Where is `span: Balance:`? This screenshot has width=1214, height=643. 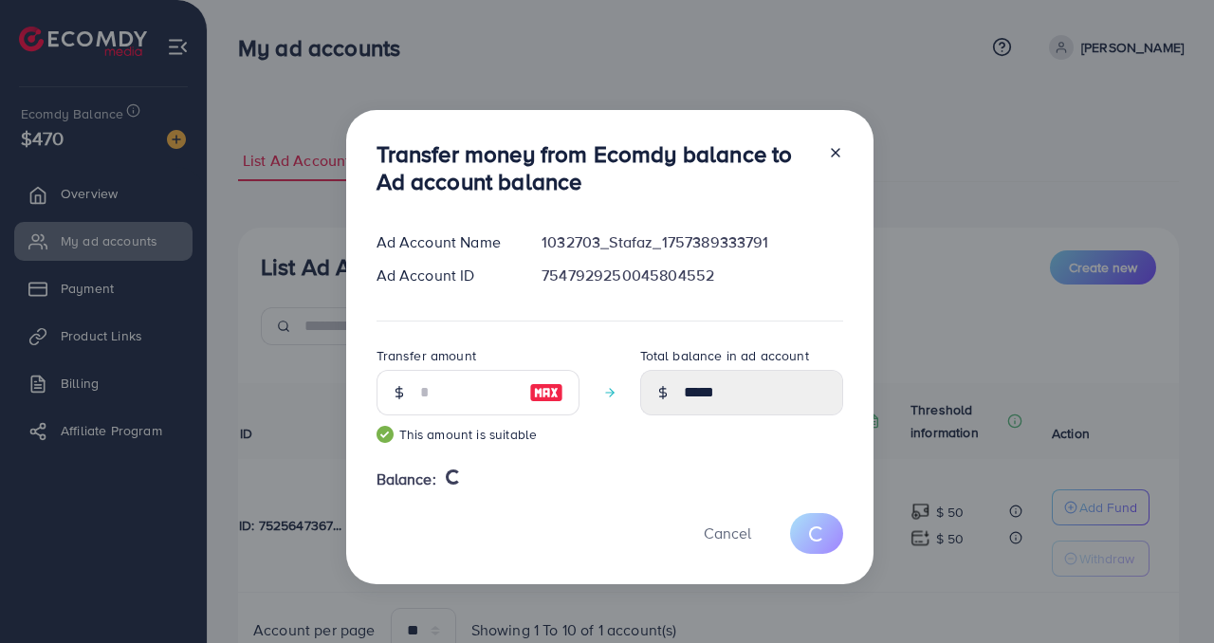 span: Balance: is located at coordinates (406, 479).